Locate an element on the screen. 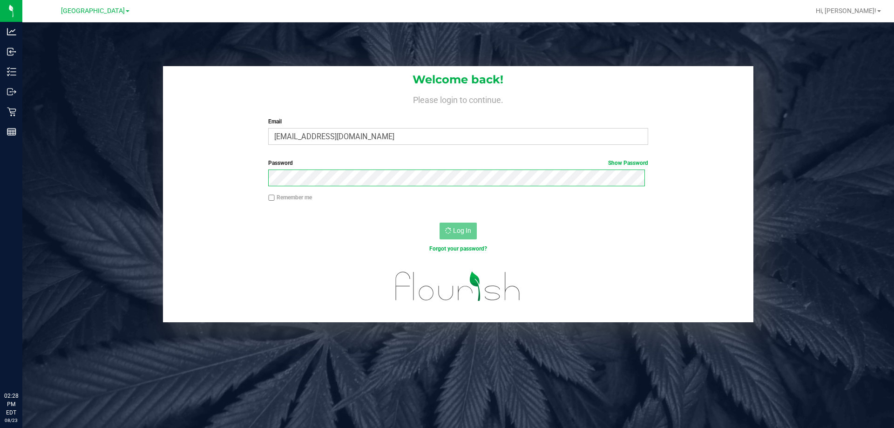 The width and height of the screenshot is (894, 428). button: Log In is located at coordinates (458, 231).